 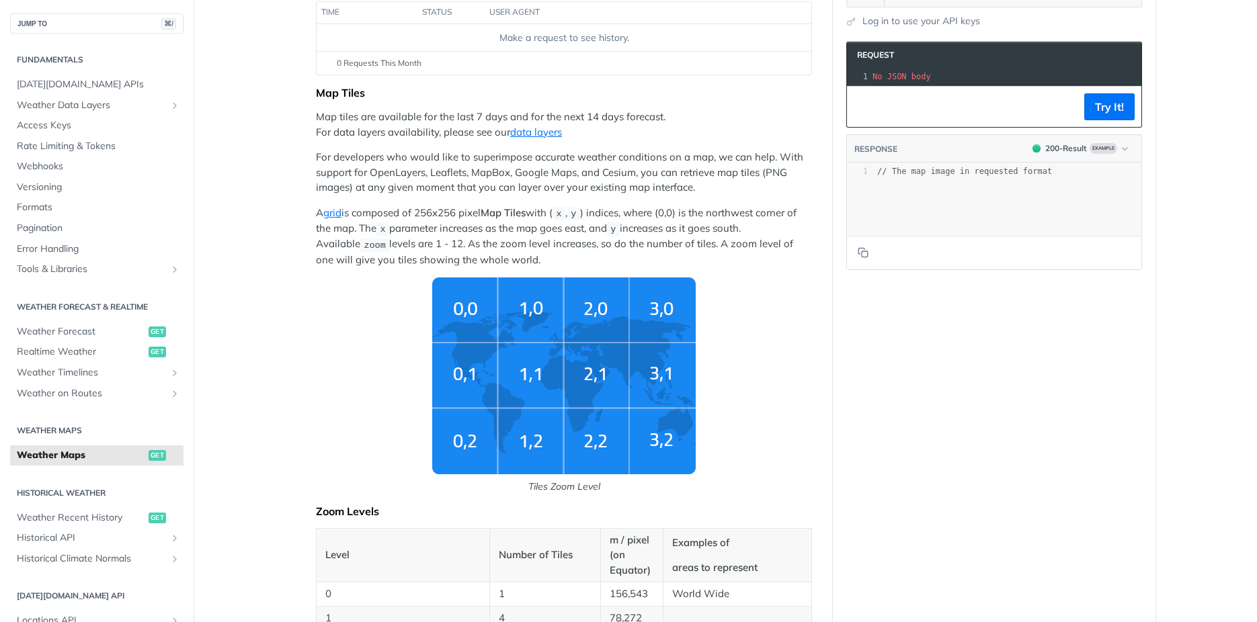 What do you see at coordinates (97, 229) in the screenshot?
I see `a: Pagination` at bounding box center [97, 229].